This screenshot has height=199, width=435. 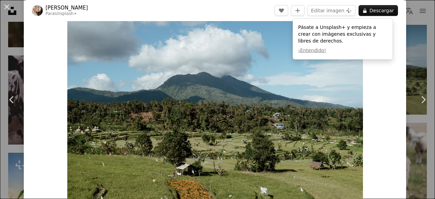 I want to click on a: Unsplash+, so click(x=66, y=14).